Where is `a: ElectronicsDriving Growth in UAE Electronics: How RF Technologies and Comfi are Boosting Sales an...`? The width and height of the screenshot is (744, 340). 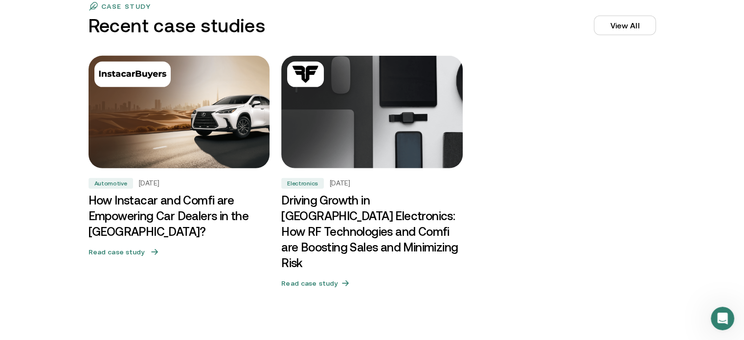 a: ElectronicsDriving Growth in UAE Electronics: How RF Technologies and Comfi are Boosting Sales an... is located at coordinates (372, 176).